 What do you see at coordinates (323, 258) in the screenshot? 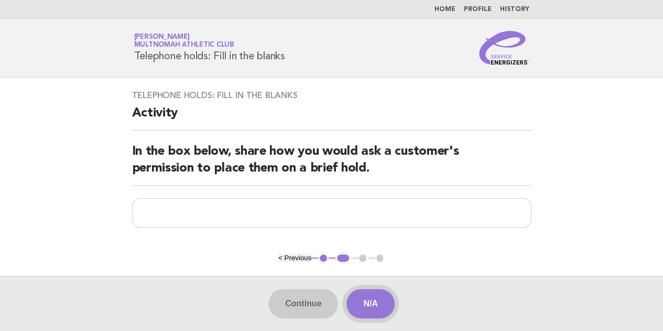
I see `button: 1` at bounding box center [323, 258].